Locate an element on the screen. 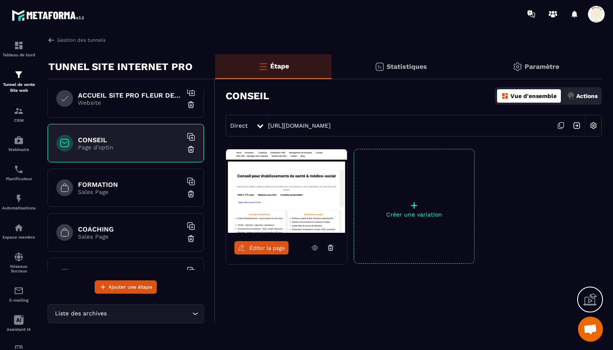 The image size is (613, 350). a: automationsautomationsAutomatisations is located at coordinates (19, 202).